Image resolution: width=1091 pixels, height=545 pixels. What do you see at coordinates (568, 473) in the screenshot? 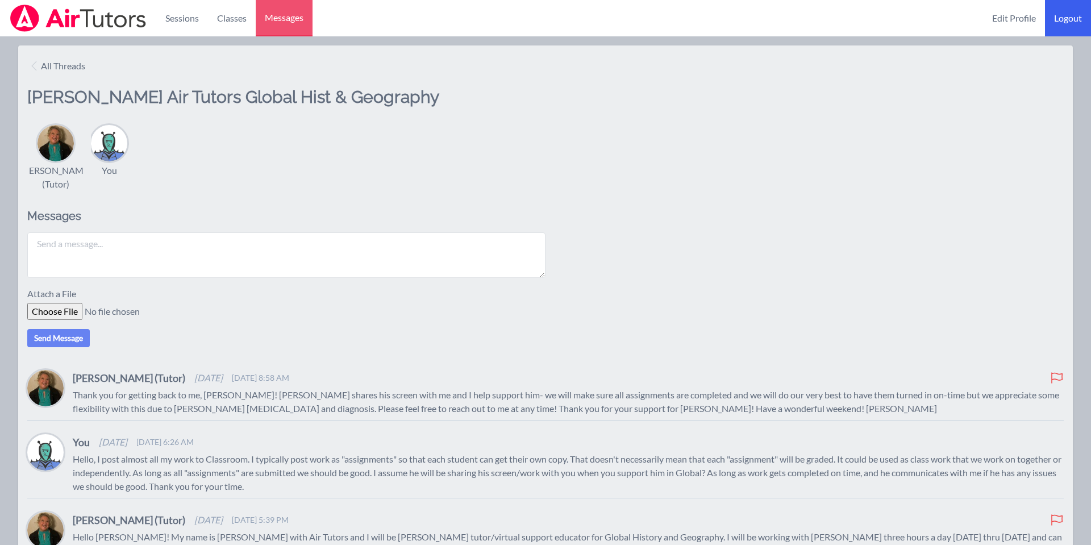
I see `p: Hello, I post almost all my work to Classroom. I typically post work as "assignments" so that eac...` at bounding box center [568, 473].